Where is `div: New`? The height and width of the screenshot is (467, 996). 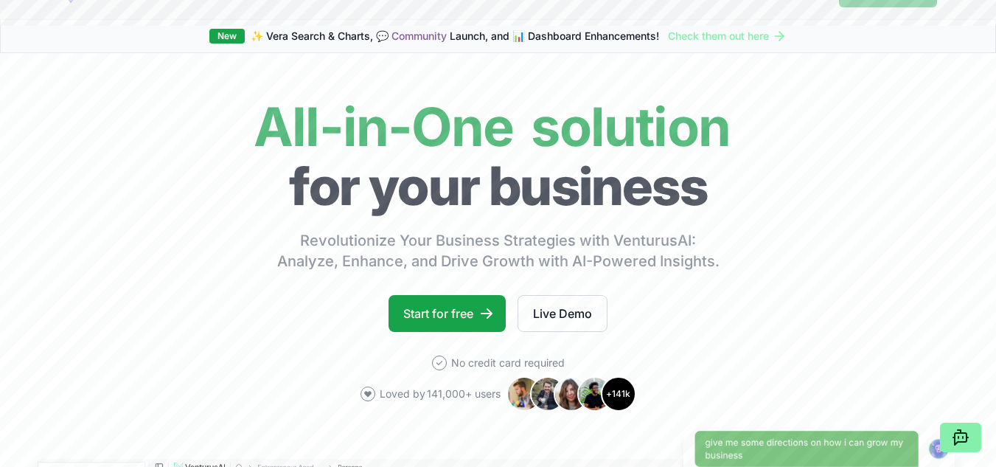
div: New is located at coordinates (227, 36).